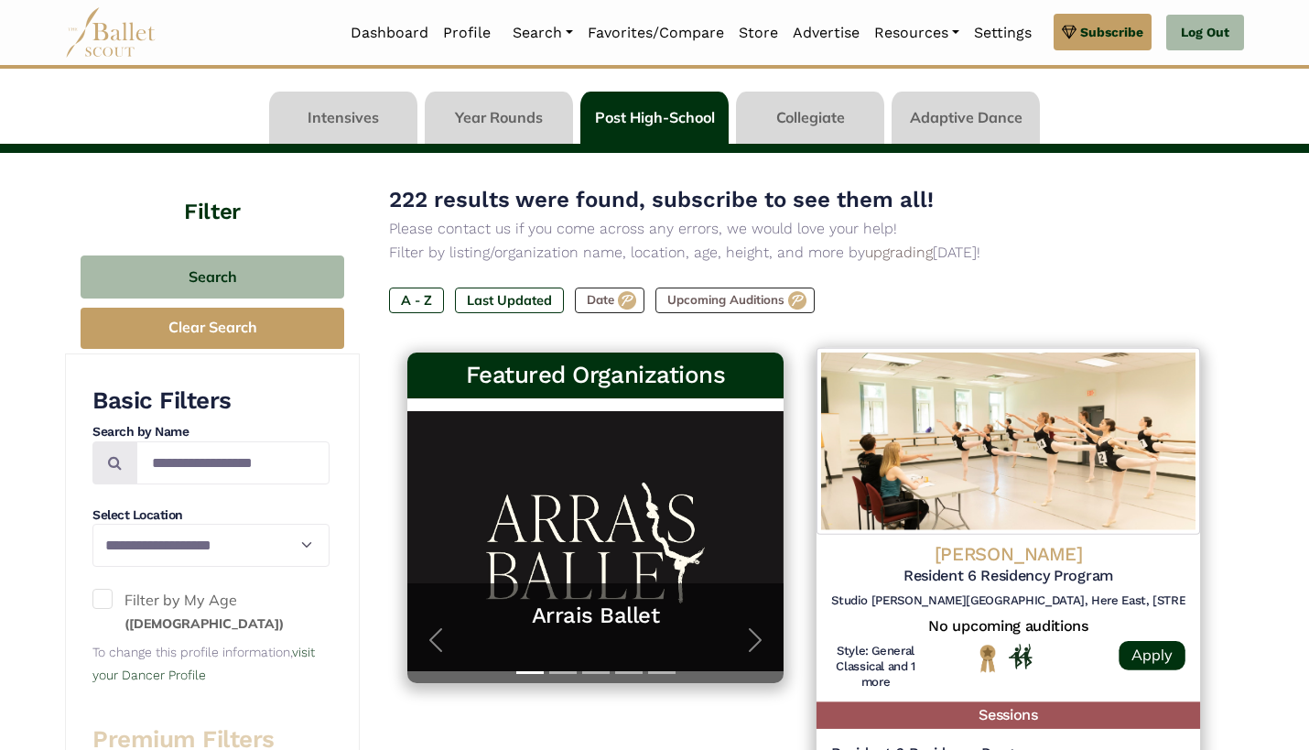 The image size is (1309, 750). Describe the element at coordinates (1152, 655) in the screenshot. I see `a: Apply` at that location.